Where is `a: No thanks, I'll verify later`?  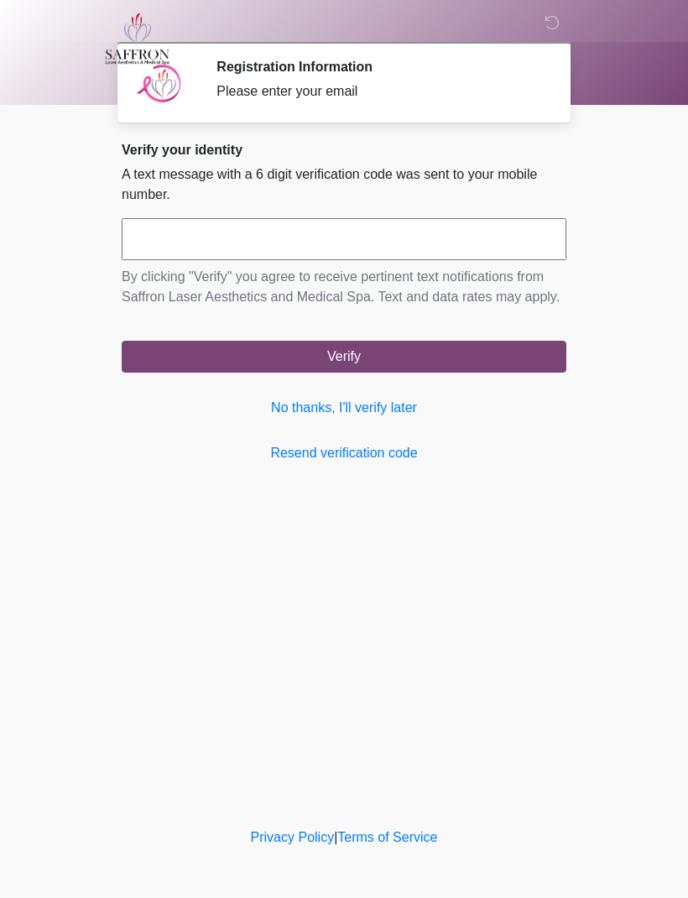
a: No thanks, I'll verify later is located at coordinates (344, 408).